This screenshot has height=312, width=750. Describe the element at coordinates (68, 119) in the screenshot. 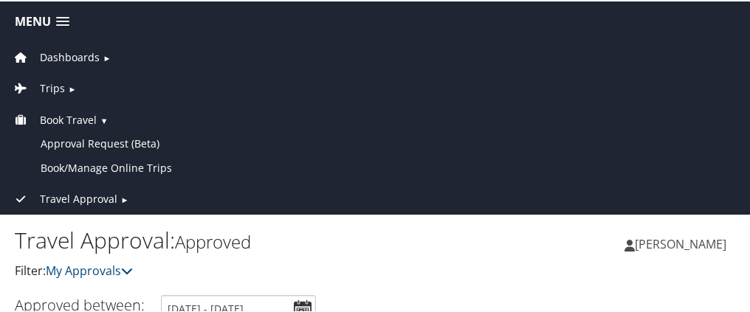

I see `span: Book Travel` at that location.